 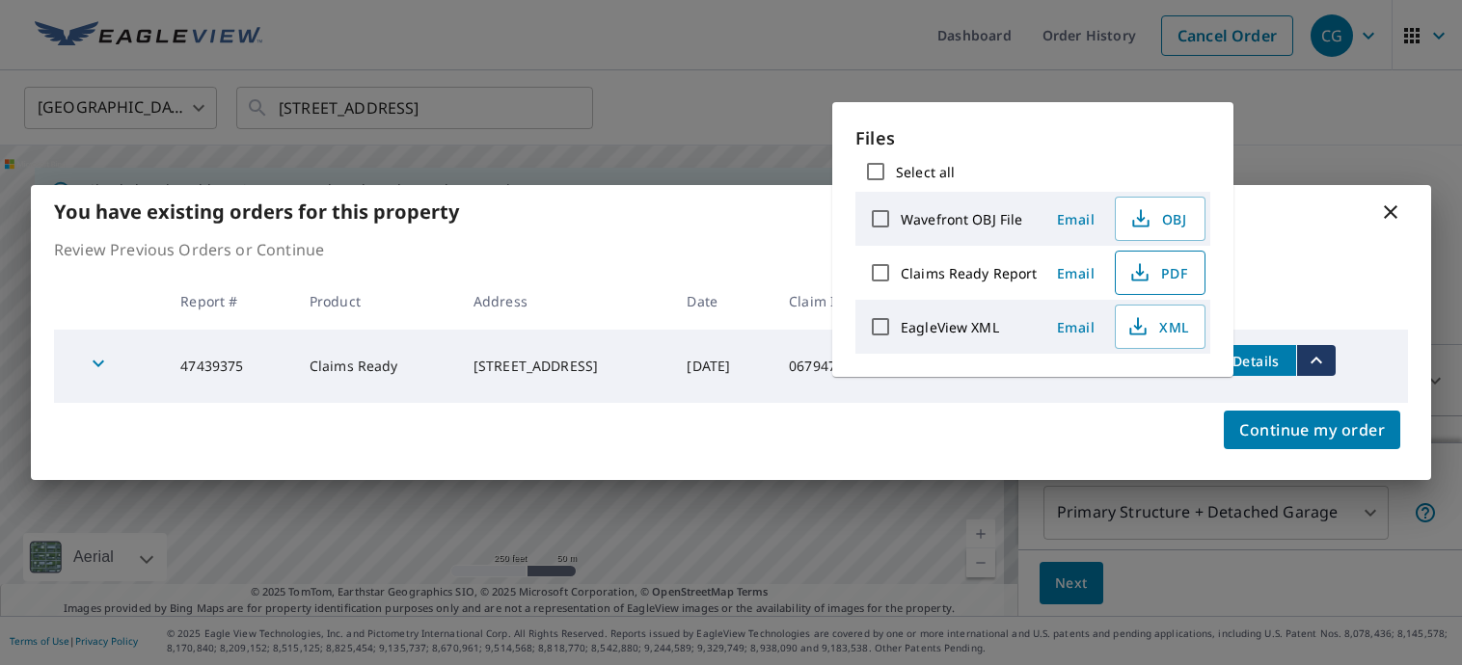 What do you see at coordinates (1256, 361) in the screenshot?
I see `span: Details` at bounding box center [1256, 361].